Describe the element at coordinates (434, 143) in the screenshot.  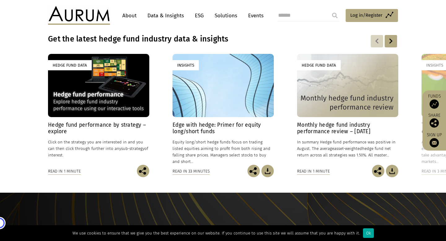
I see `img: Sign up to our newsletter` at that location.